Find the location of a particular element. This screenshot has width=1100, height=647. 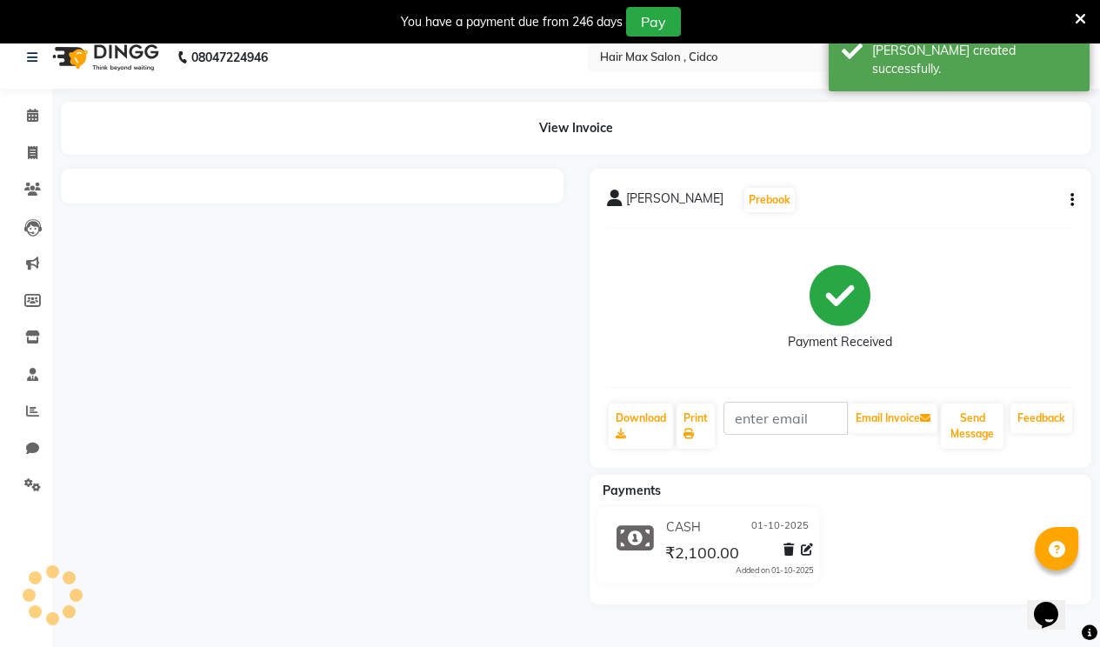

div: Bill created successfully. is located at coordinates (974, 60).